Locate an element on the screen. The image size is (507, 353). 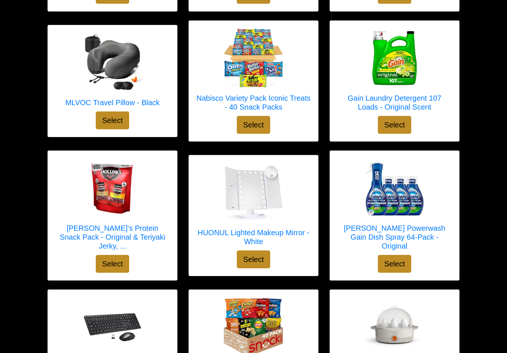
h5: MLVOC Travel Pillow - Black is located at coordinates (113, 103).